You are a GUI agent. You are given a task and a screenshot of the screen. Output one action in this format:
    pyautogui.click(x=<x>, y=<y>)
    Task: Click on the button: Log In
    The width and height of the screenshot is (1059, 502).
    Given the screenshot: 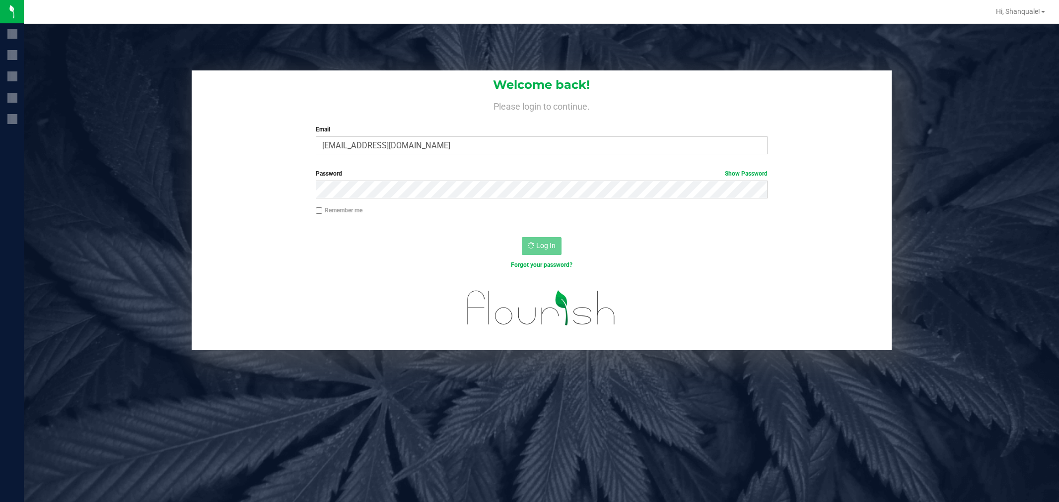 What is the action you would take?
    pyautogui.click(x=542, y=246)
    